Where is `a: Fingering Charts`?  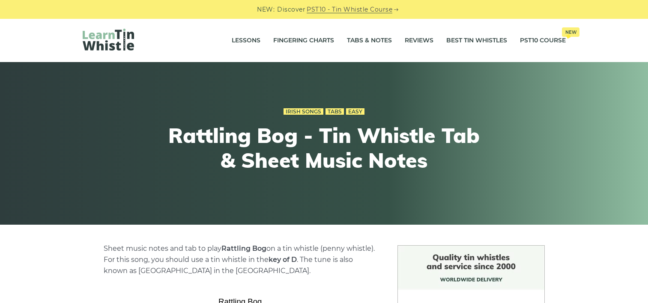
a: Fingering Charts is located at coordinates (304, 41).